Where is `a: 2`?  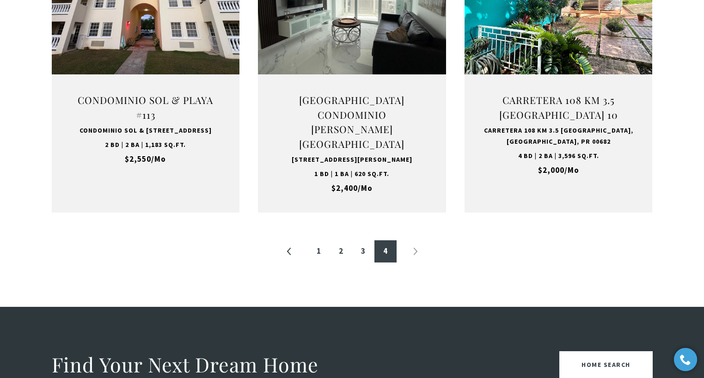
a: 2 is located at coordinates (341, 251).